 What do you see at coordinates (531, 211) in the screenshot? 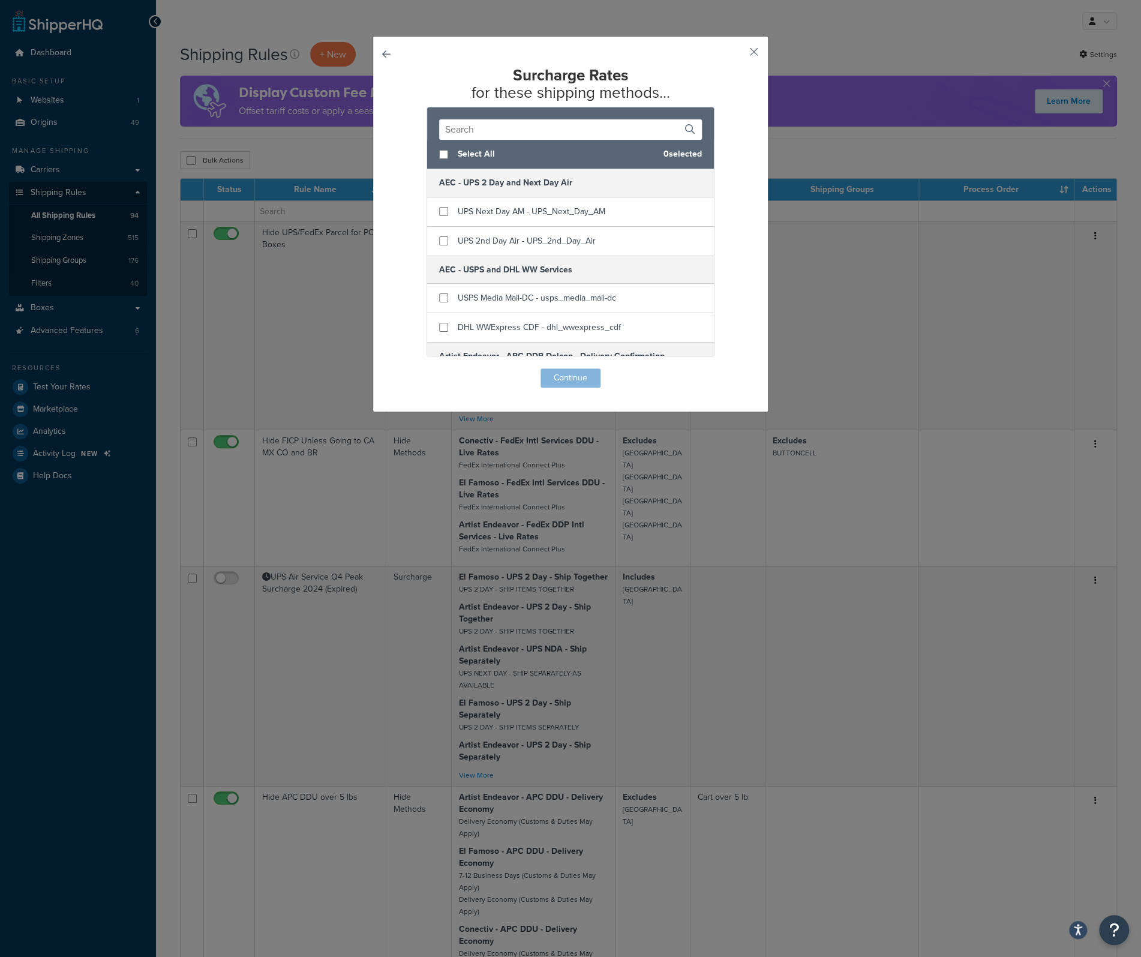
I see `span: UPS Next Day AM - UPS_Next_Day_AM` at bounding box center [531, 211].